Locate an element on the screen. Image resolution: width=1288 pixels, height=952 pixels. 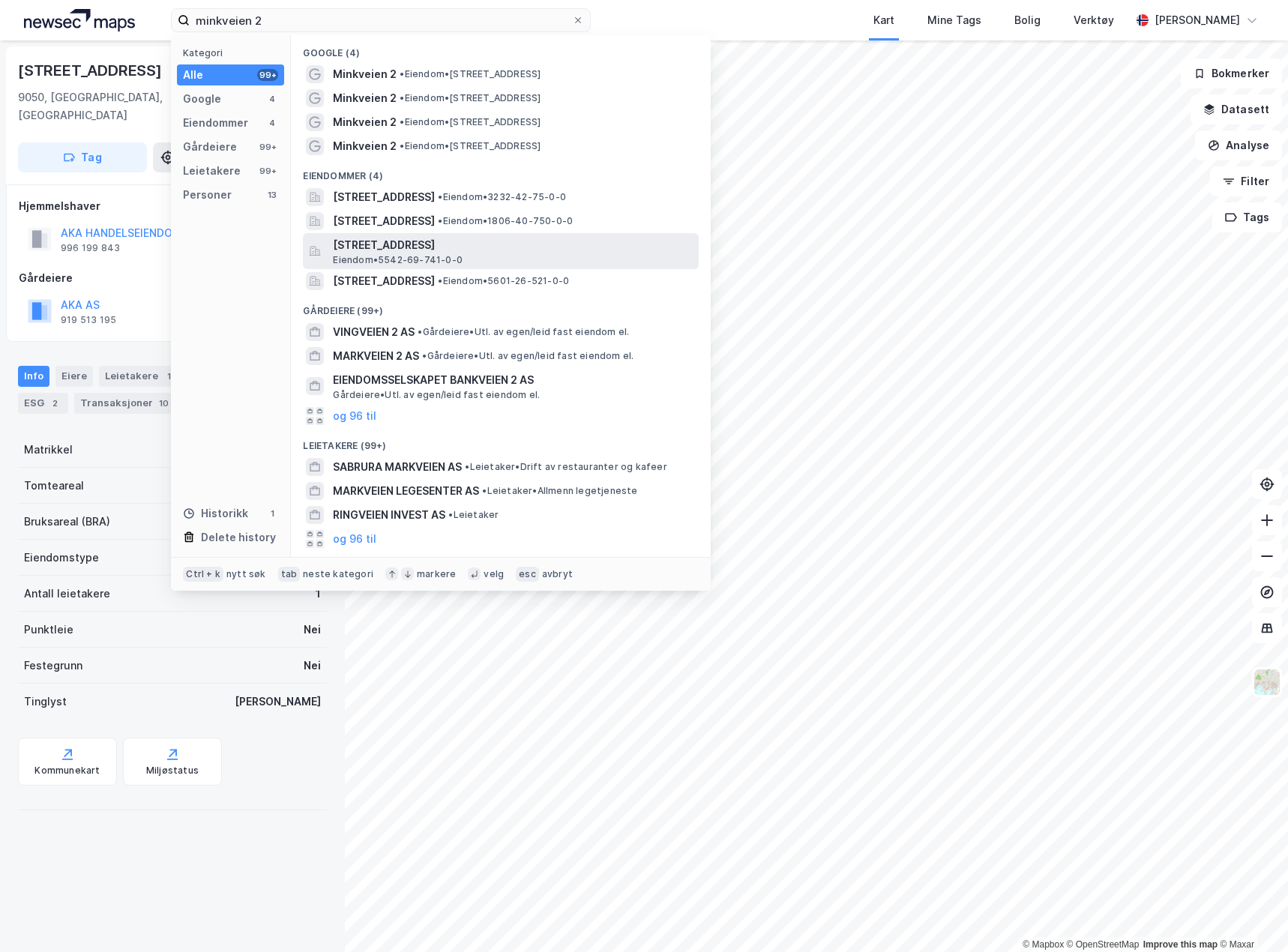
div: Kart is located at coordinates (884, 20).